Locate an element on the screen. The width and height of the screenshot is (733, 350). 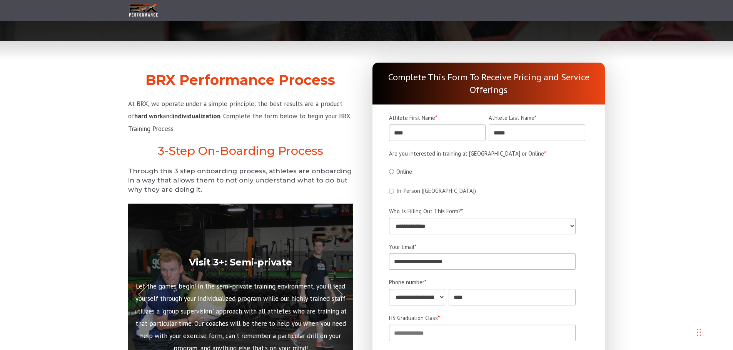
span: Athlete Last Name is located at coordinates (511, 118).